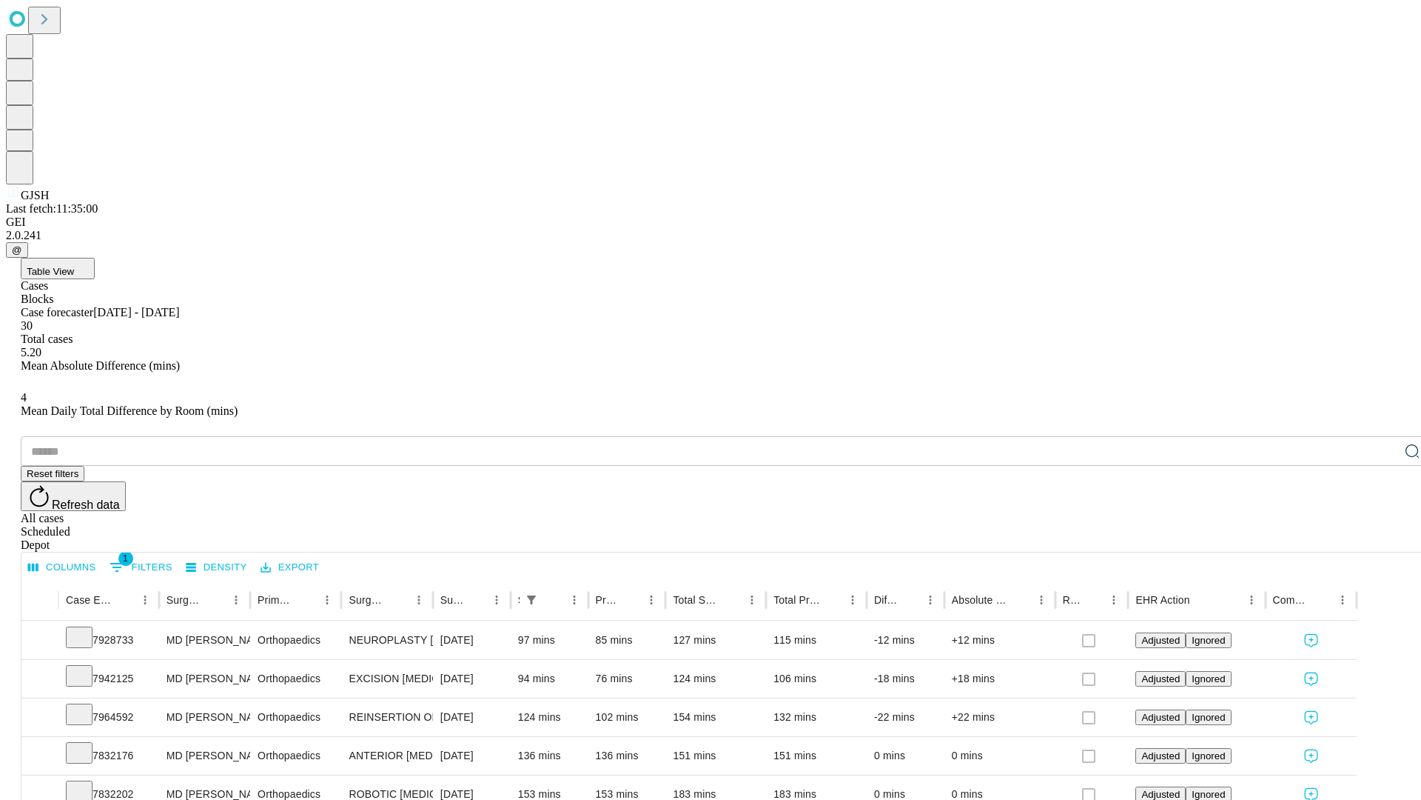  What do you see at coordinates (129, 410) in the screenshot?
I see `span: Mean Daily Total Difference by Room (mins)` at bounding box center [129, 410].